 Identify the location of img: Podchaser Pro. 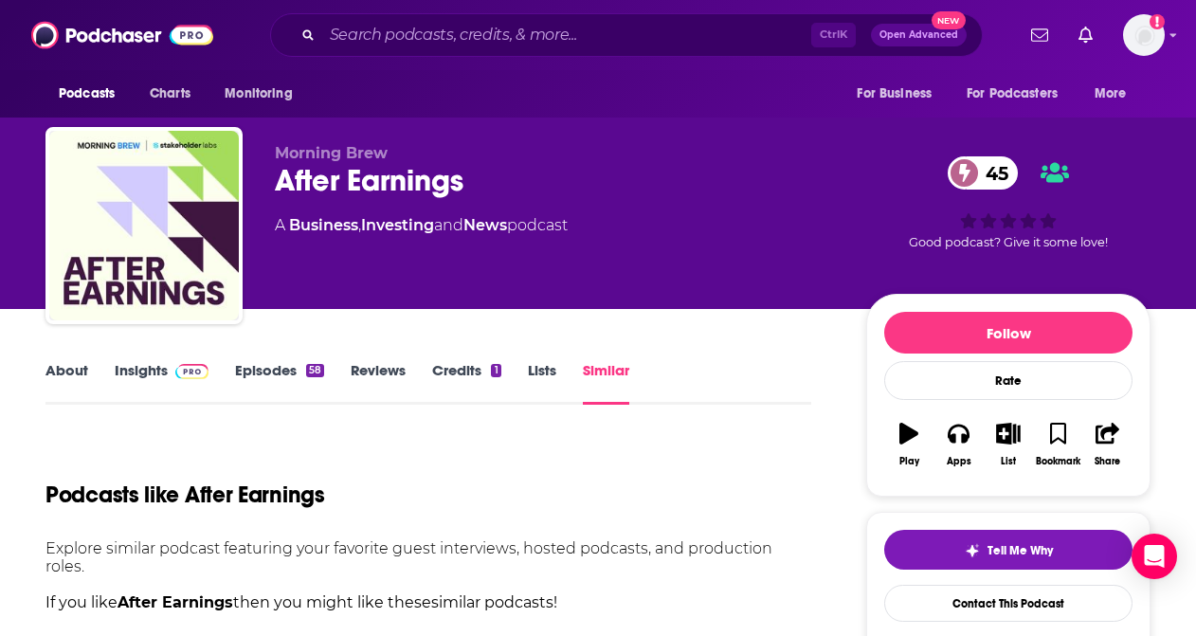
(191, 371).